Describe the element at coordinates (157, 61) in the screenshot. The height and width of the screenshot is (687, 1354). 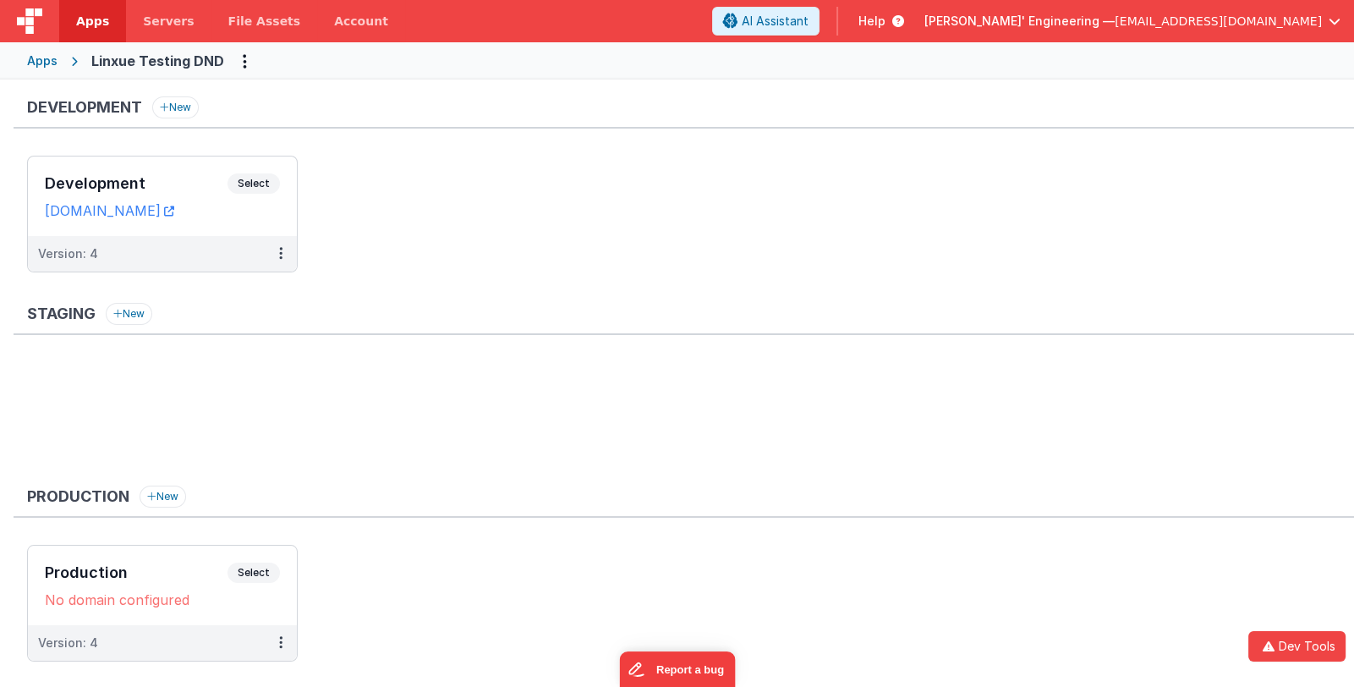
I see `div: Linxue Testing DND` at that location.